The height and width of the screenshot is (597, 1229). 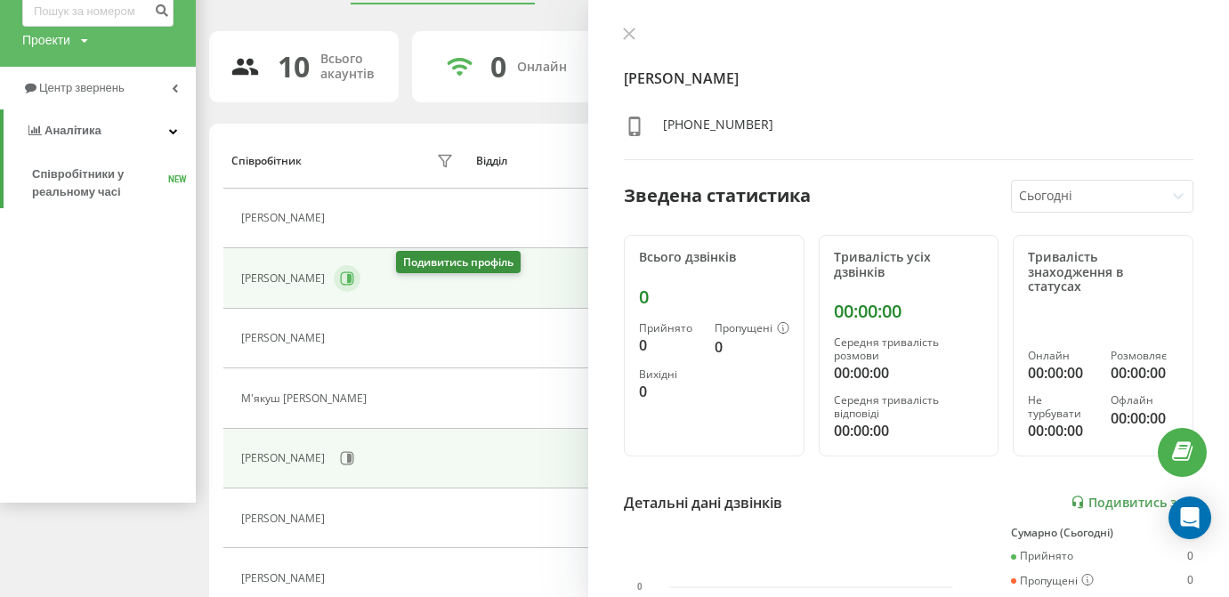 What do you see at coordinates (640, 587) in the screenshot?
I see `text: 0` at bounding box center [640, 587].